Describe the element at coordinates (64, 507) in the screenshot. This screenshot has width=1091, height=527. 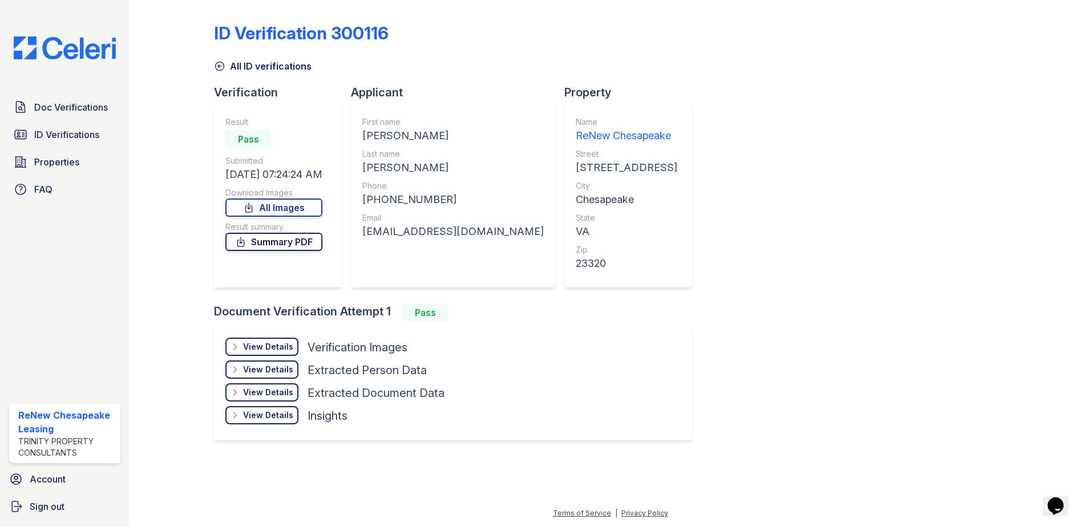
I see `a: Sign out` at that location.